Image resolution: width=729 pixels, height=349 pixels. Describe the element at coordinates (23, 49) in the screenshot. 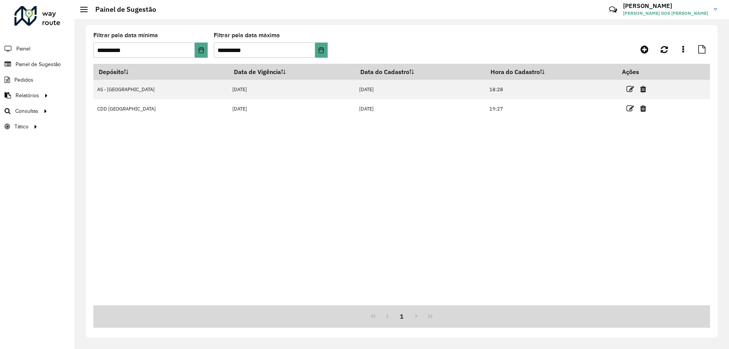

I see `span: Painel` at that location.